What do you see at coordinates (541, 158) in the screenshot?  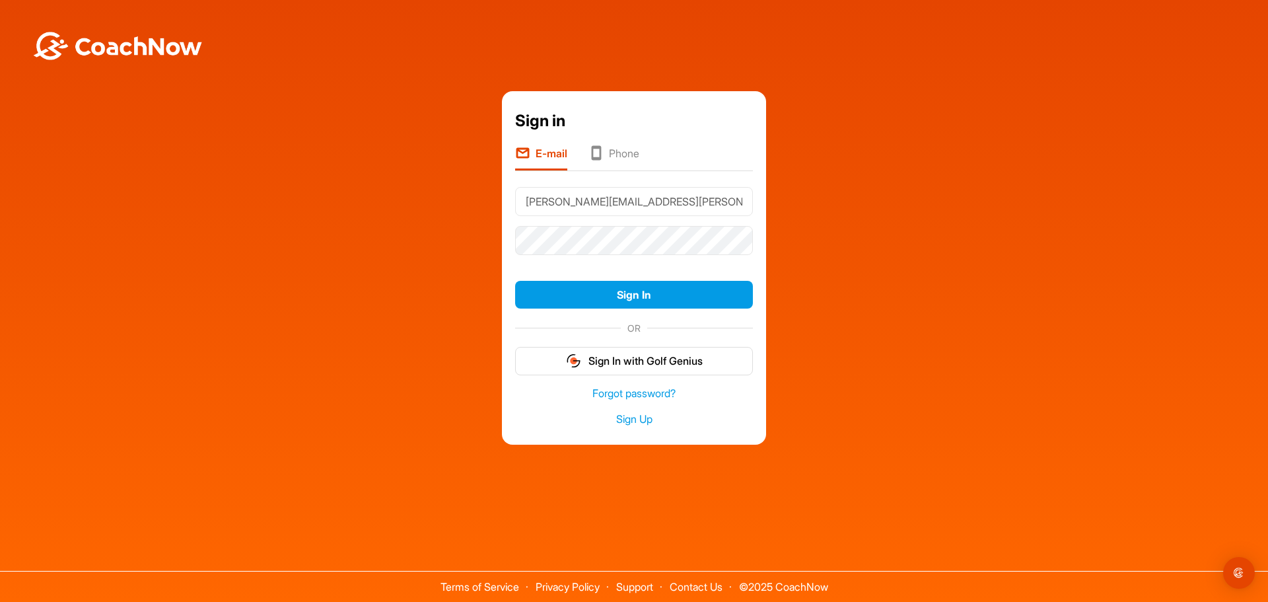 I see `li: E-mail` at bounding box center [541, 158].